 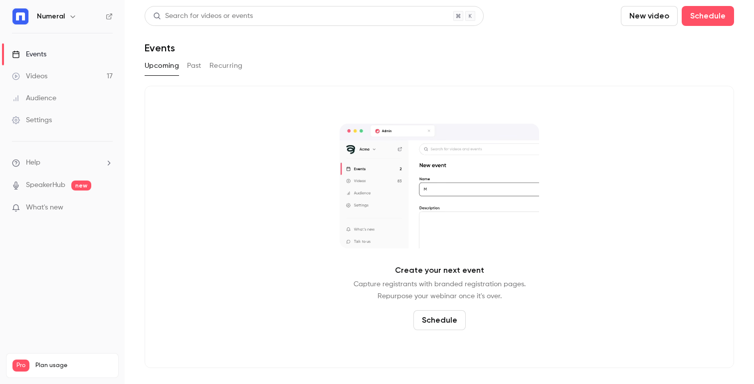 I want to click on li: help-dropdown-opener, so click(x=62, y=163).